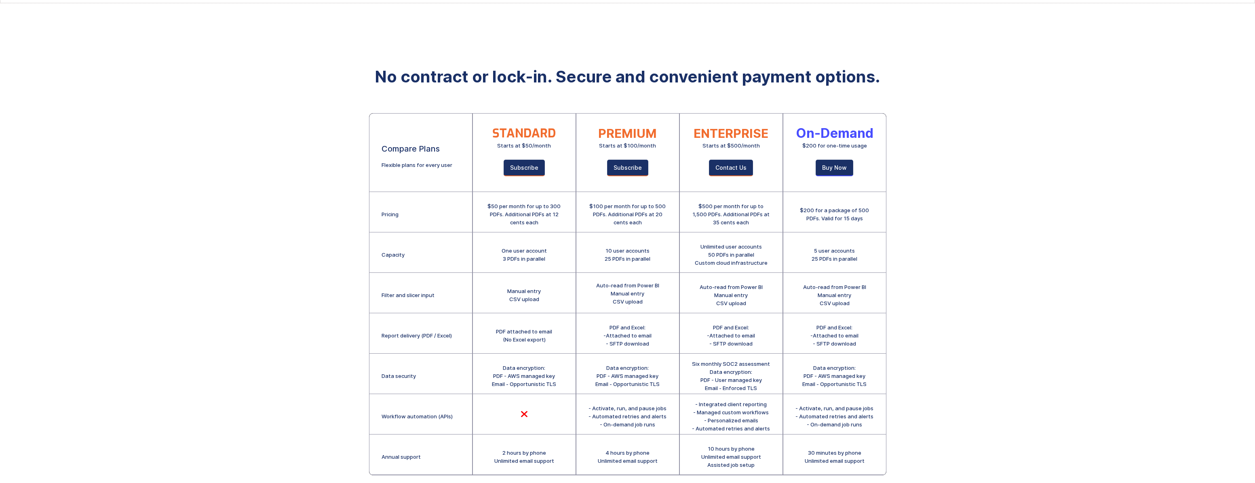 This screenshot has height=483, width=1255. What do you see at coordinates (628, 214) in the screenshot?
I see `div: $100 per month for up to 500 PDFs. Additional PDFs at 20 cents each` at bounding box center [628, 214].